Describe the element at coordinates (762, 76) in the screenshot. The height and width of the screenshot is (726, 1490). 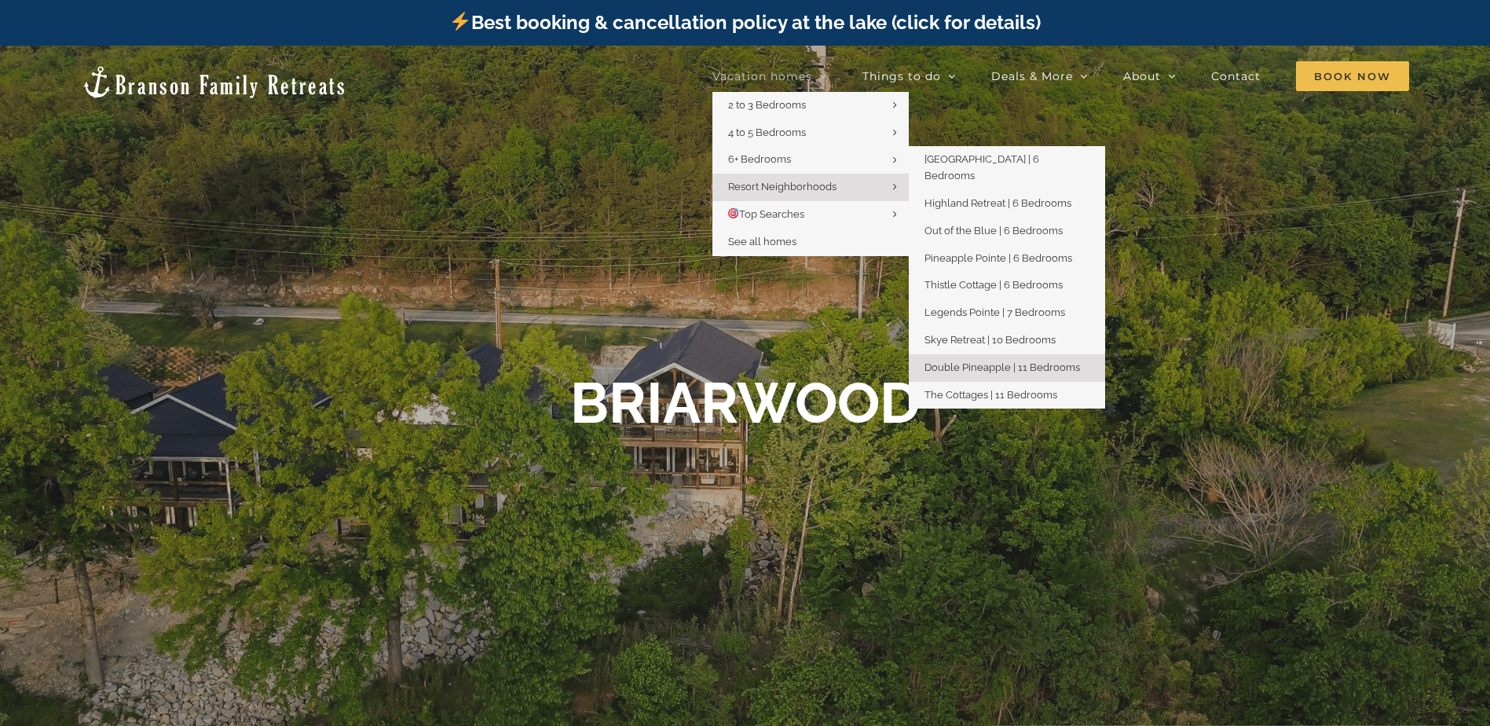
I see `span: Vacation homes` at that location.